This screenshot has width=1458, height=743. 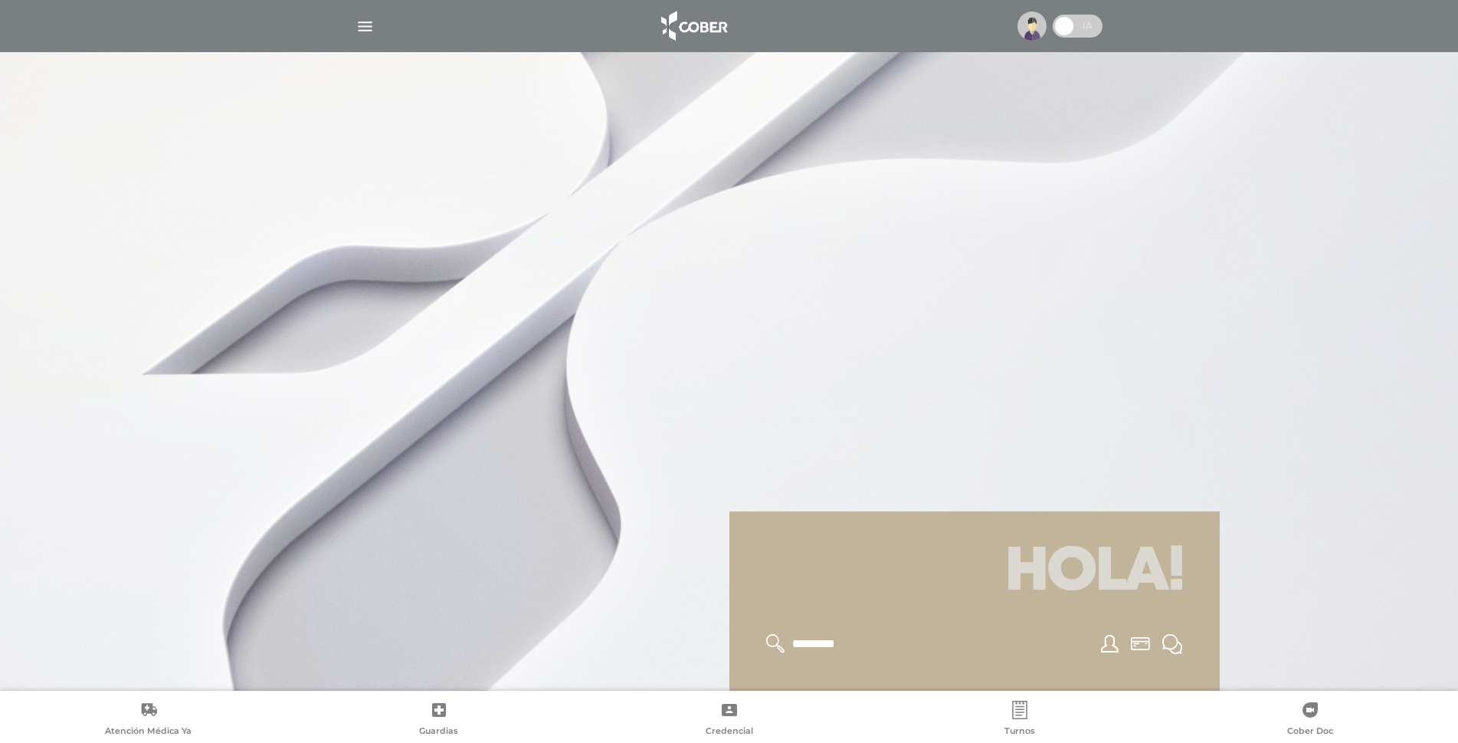 What do you see at coordinates (148, 732) in the screenshot?
I see `span: Atención Médica Ya` at bounding box center [148, 732].